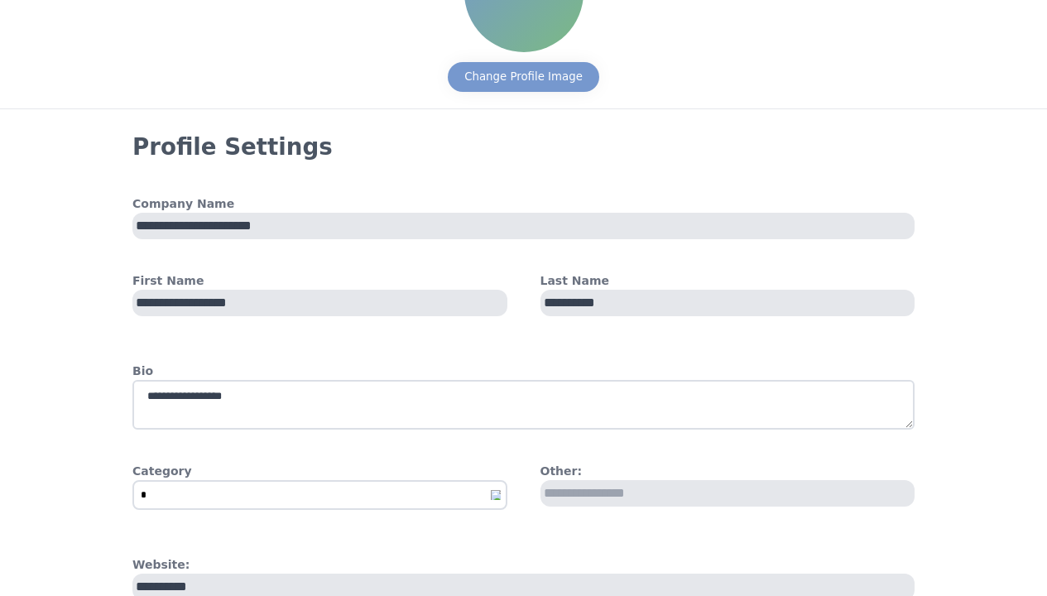 The height and width of the screenshot is (596, 1047). I want to click on h3: Profile Settings, so click(523, 147).